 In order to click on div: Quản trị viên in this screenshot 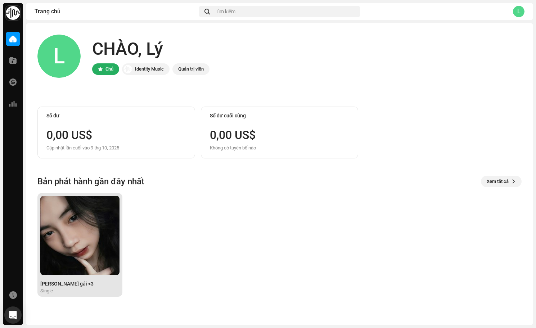, I will do `click(191, 69)`.